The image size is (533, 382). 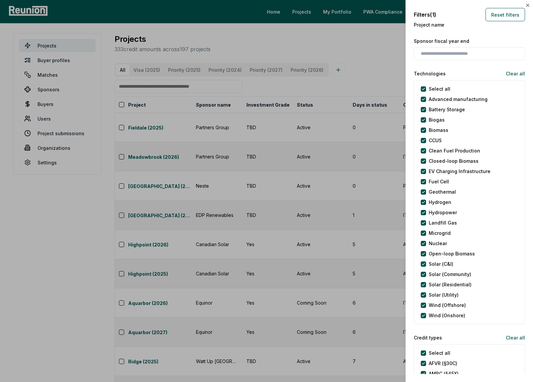 What do you see at coordinates (458, 99) in the screenshot?
I see `label: Advanced manufacturing` at bounding box center [458, 99].